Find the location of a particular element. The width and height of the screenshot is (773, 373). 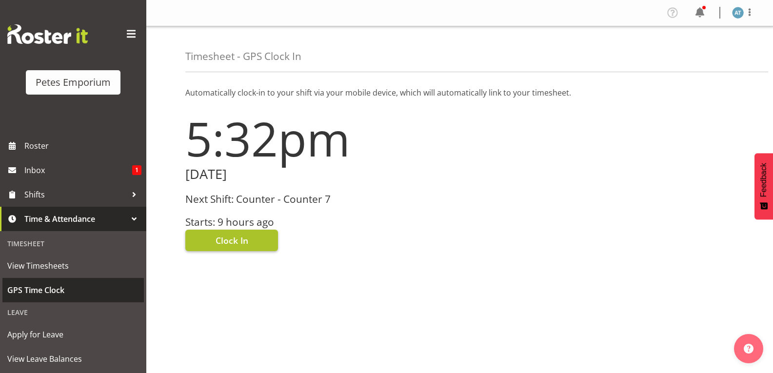

span: GPS Time Clock is located at coordinates (73, 290).